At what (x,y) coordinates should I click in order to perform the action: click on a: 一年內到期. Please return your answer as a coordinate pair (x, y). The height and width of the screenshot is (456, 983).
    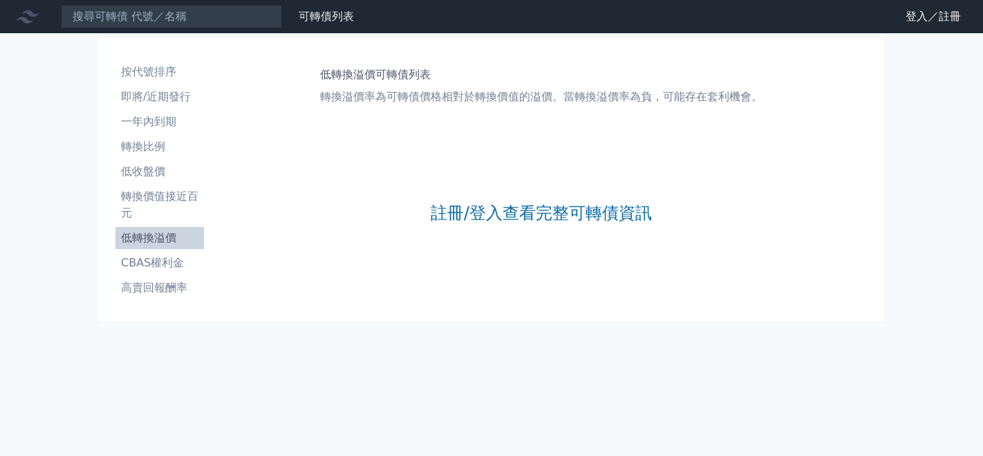
    Looking at the image, I should click on (160, 122).